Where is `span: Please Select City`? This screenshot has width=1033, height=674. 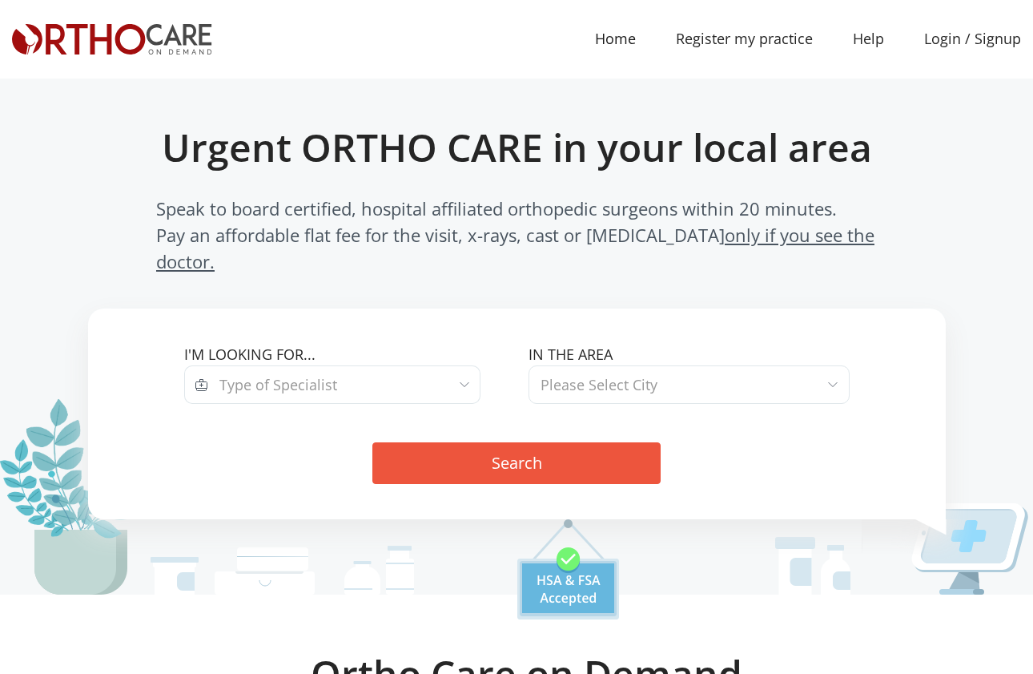
span: Please Select City is located at coordinates (599, 385).